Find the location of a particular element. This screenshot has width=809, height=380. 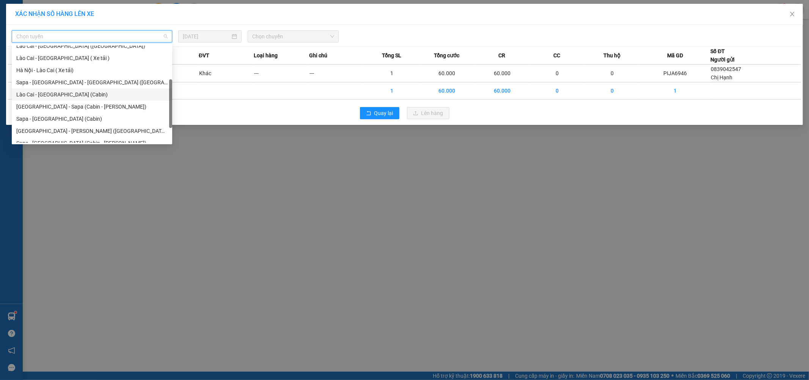

td: Khác is located at coordinates (226, 73).